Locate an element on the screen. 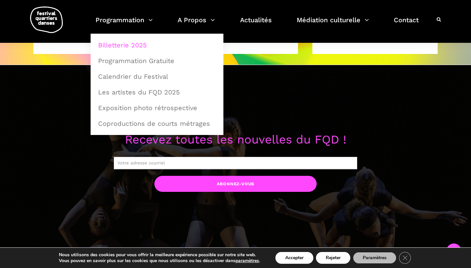  a: Médiation culturelle is located at coordinates (333, 24).